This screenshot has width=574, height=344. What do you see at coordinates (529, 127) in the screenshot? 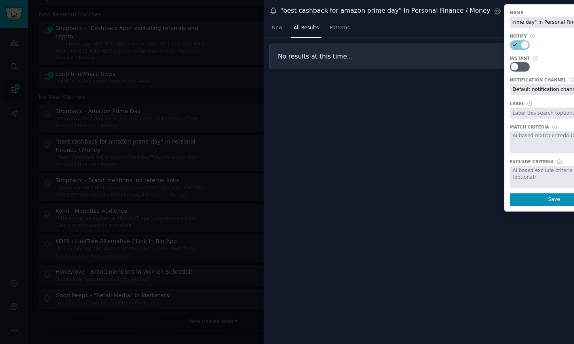
I see `div: Match Criteria` at bounding box center [529, 127].